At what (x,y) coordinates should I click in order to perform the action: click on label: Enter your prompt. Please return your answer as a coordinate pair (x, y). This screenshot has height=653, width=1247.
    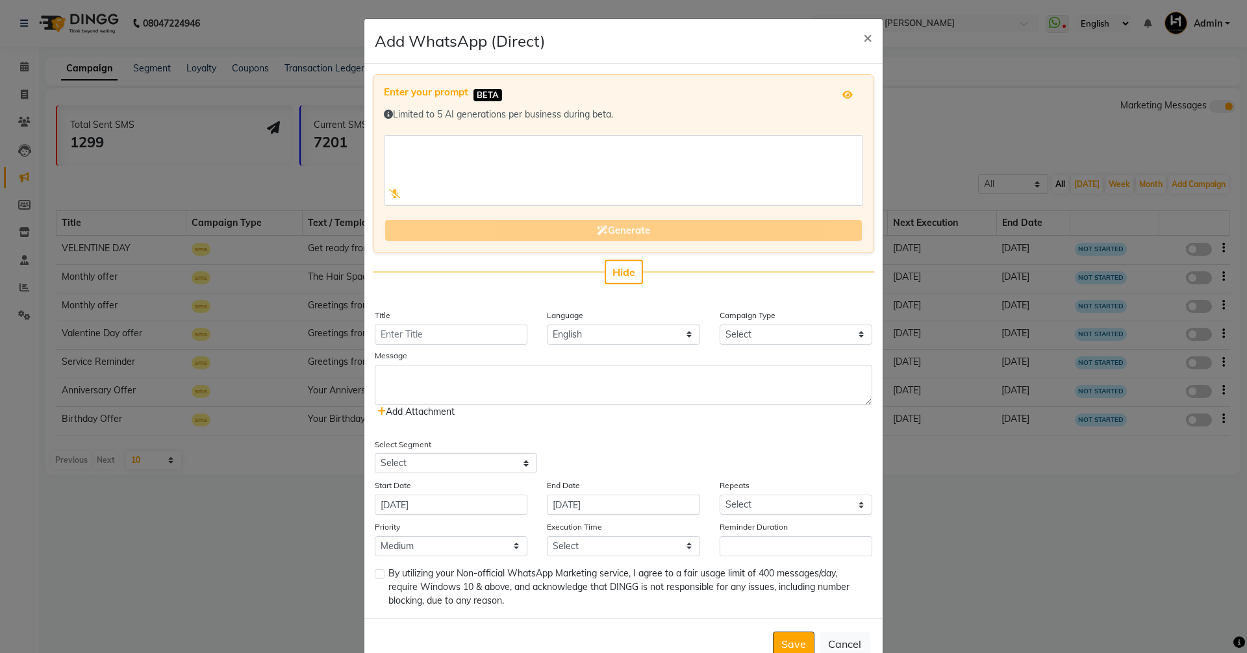
    Looking at the image, I should click on (426, 92).